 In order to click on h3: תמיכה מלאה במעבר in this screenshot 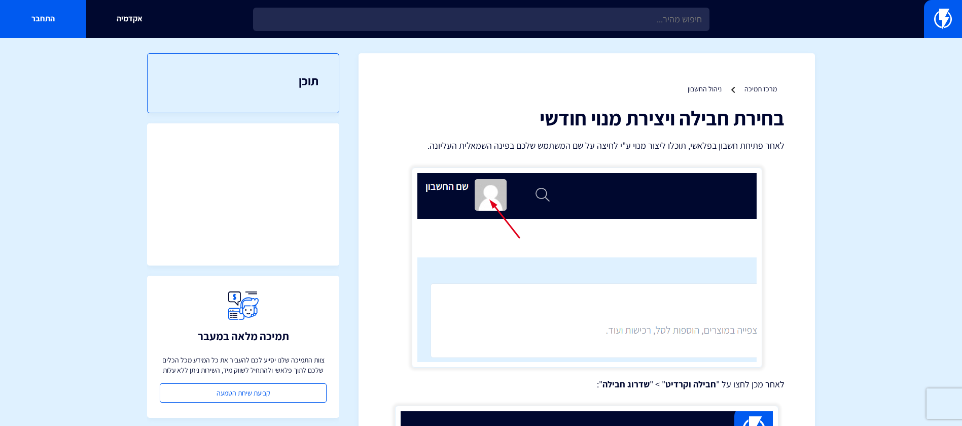, I will do `click(244, 336)`.